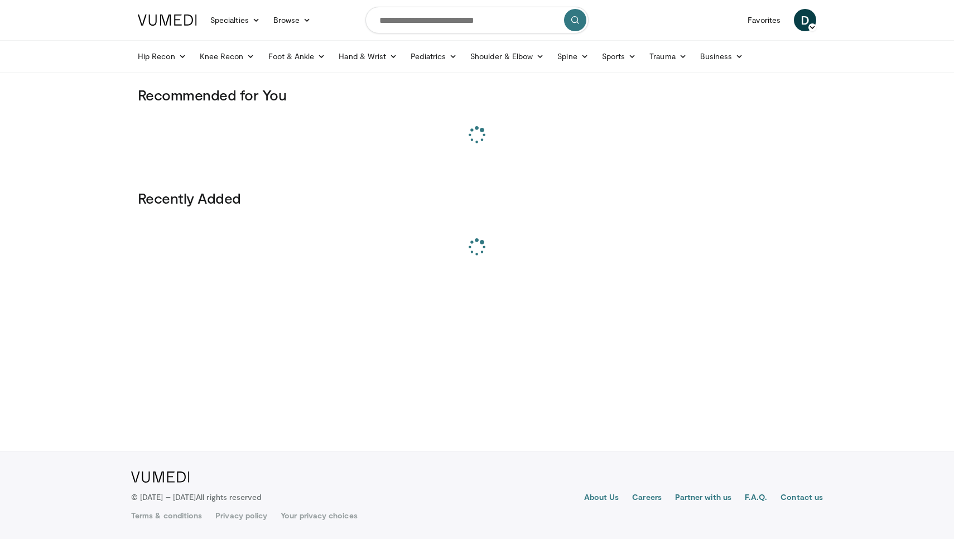 The image size is (954, 539). Describe the element at coordinates (805, 20) in the screenshot. I see `a: D` at that location.